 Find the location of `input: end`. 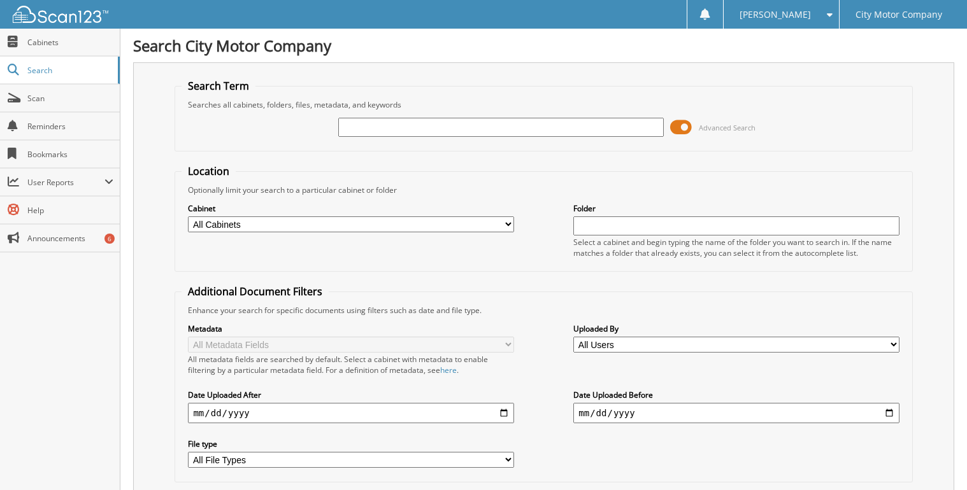

input: end is located at coordinates (736, 413).